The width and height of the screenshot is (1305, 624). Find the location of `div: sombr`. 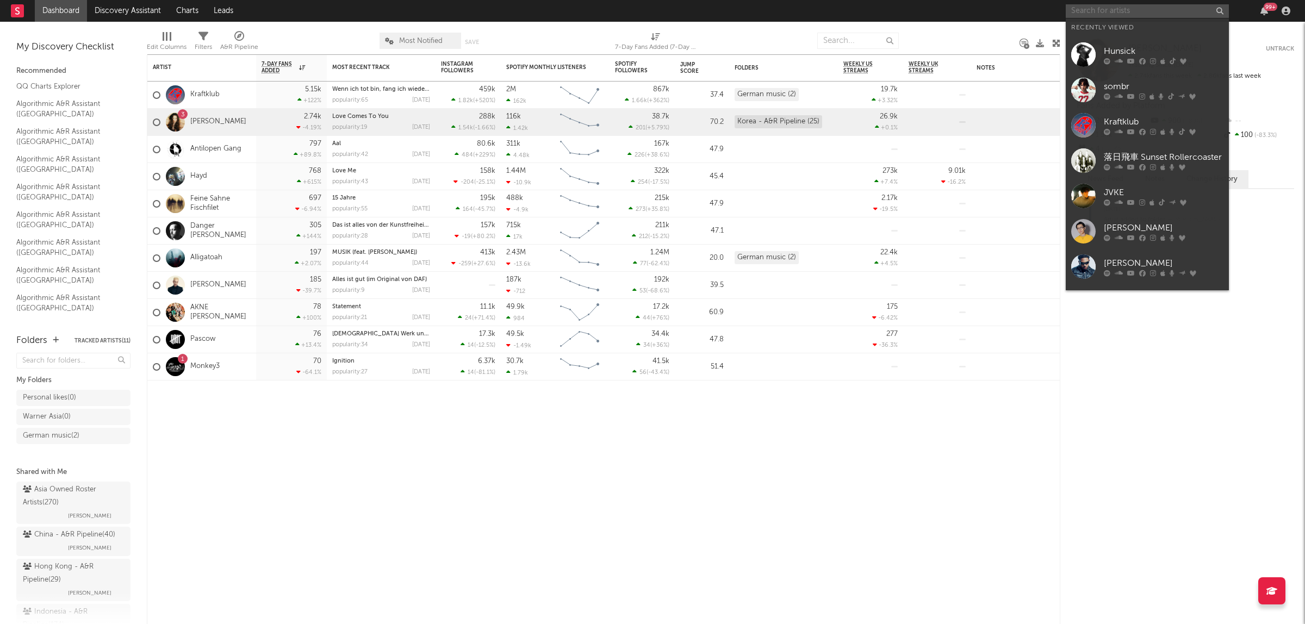

div: sombr is located at coordinates (1163, 86).